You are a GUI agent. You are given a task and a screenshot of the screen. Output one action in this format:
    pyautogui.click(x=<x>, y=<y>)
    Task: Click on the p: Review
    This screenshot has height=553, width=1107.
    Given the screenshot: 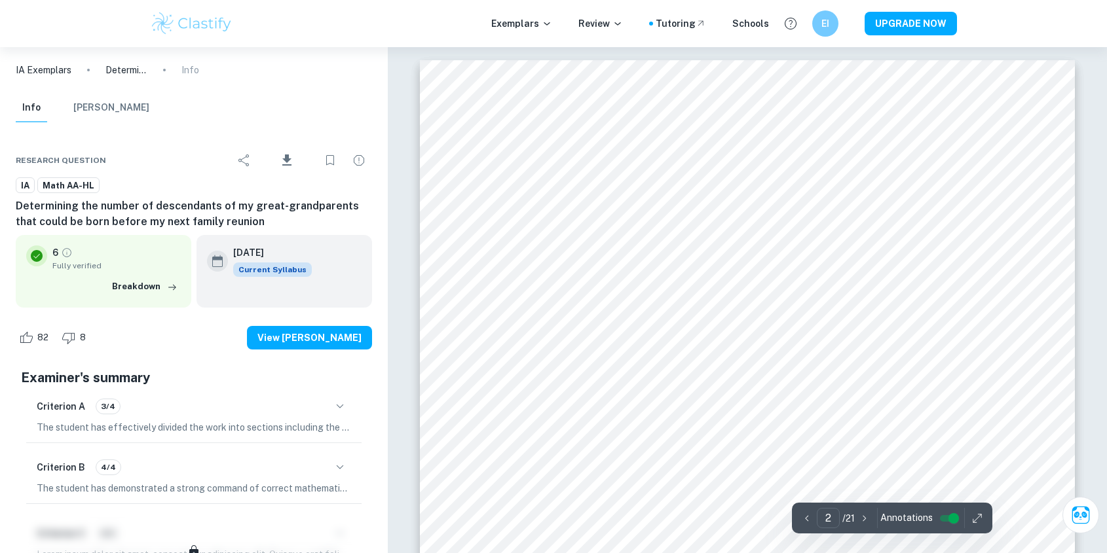 What is the action you would take?
    pyautogui.click(x=601, y=24)
    